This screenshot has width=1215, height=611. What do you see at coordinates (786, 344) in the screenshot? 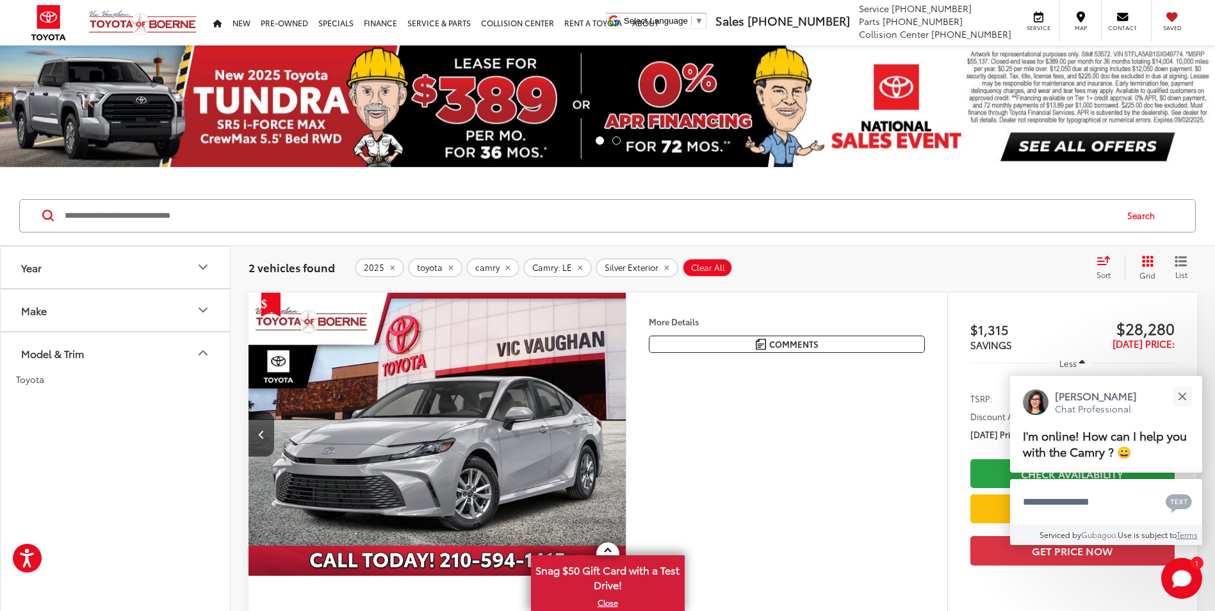
I see `button: Comments` at bounding box center [786, 344].